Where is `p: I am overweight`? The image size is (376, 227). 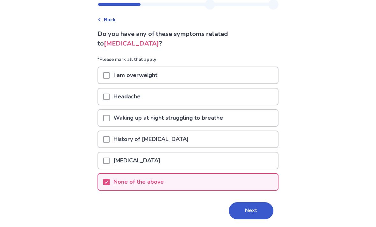
p: I am overweight is located at coordinates (136, 75).